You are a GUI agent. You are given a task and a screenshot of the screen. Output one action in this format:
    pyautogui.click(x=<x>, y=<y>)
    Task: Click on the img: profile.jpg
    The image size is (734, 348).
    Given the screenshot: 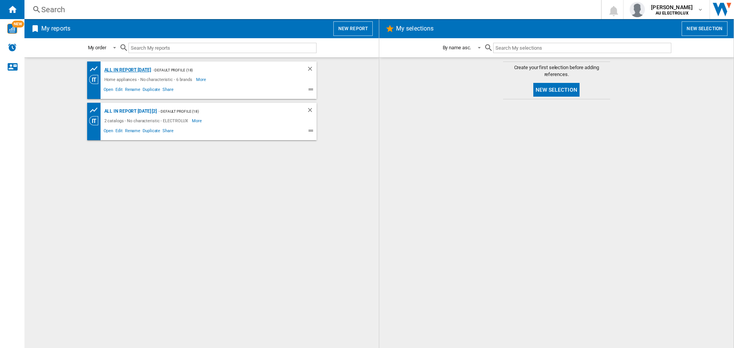 What is the action you would take?
    pyautogui.click(x=638, y=10)
    